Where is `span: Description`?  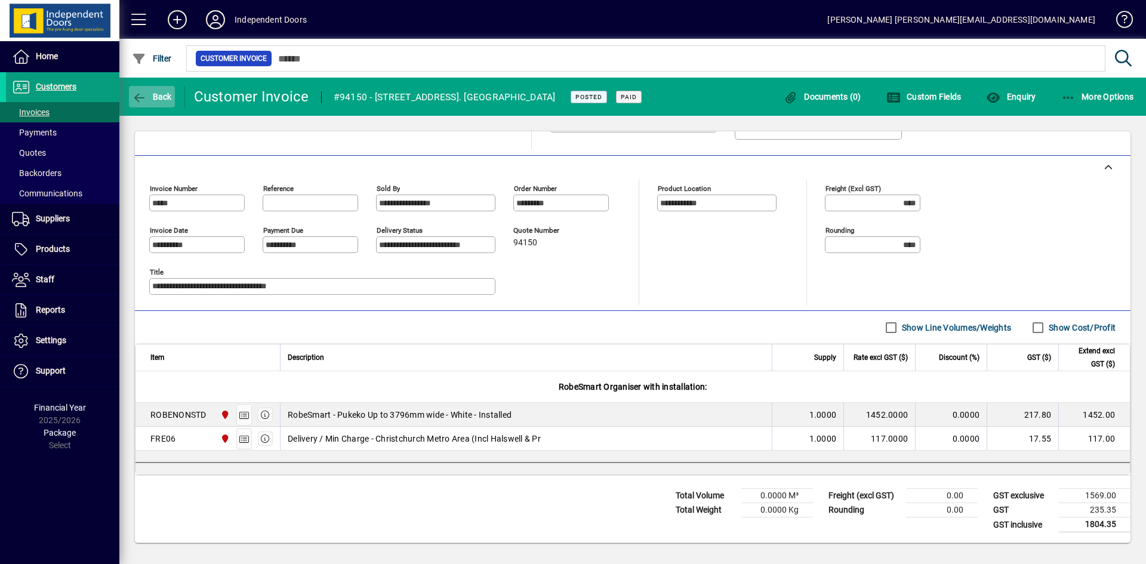
span: Description is located at coordinates (306, 357).